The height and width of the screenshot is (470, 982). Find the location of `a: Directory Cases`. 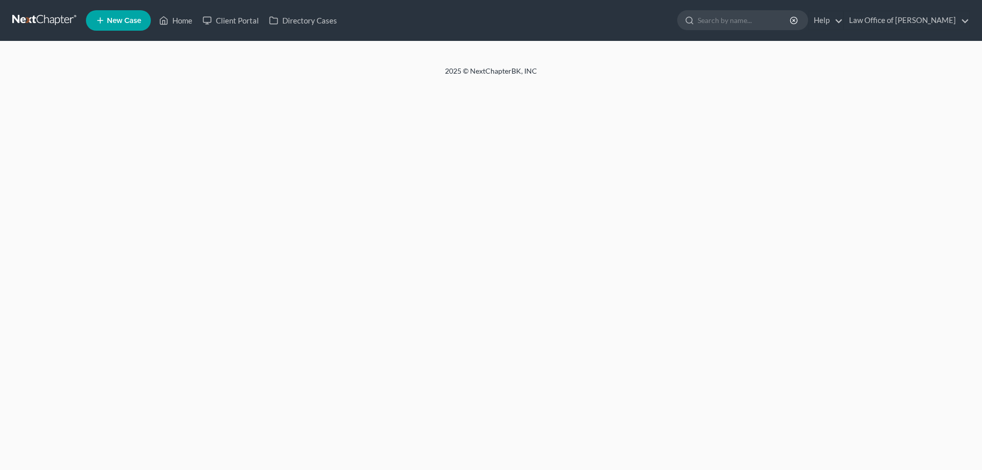

a: Directory Cases is located at coordinates (303, 20).